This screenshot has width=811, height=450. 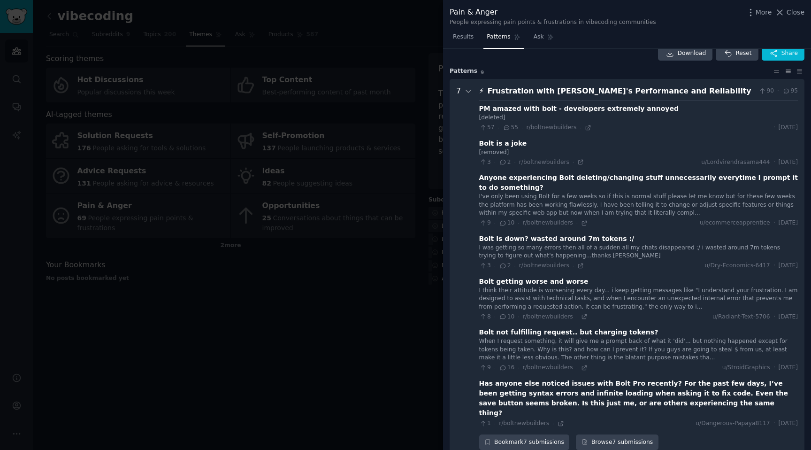 I want to click on a: Ask, so click(x=544, y=39).